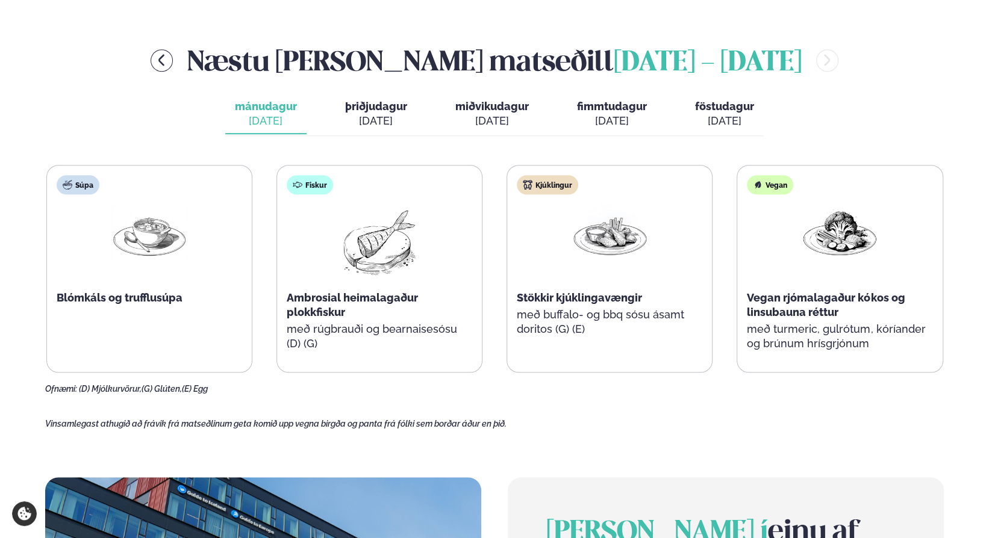  I want to click on span: (G) Glúten,, so click(161, 389).